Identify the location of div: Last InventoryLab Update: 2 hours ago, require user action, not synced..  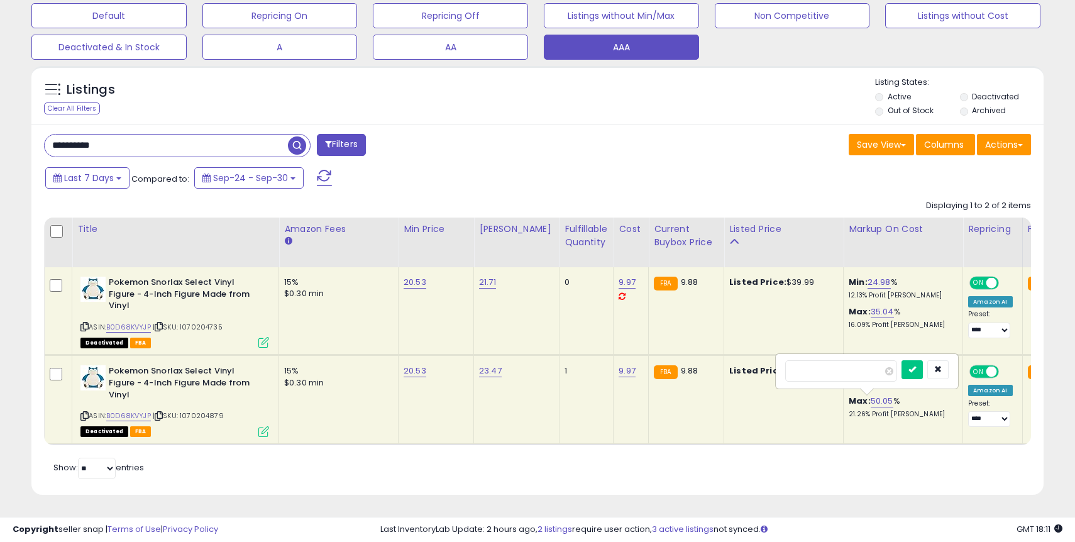
(722, 529).